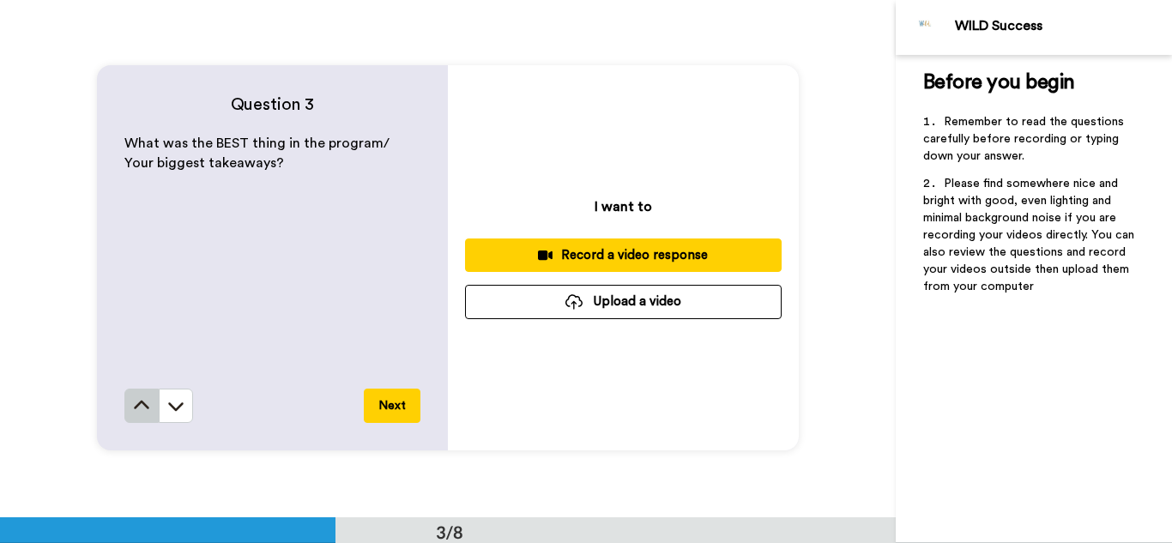  I want to click on span: Please find somewhere nice and bright with good, even lighting and minimal background noise if yo..., so click(1030, 235).